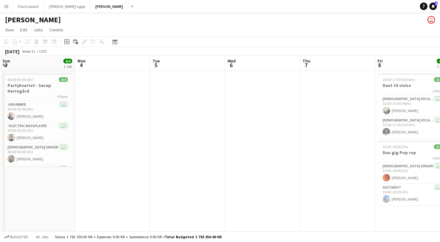 The width and height of the screenshot is (440, 242). I want to click on div: Salary 1 792 350.00 KR + Expenses 0.00 KR + Subsistence 0.00 KR =, so click(138, 237).